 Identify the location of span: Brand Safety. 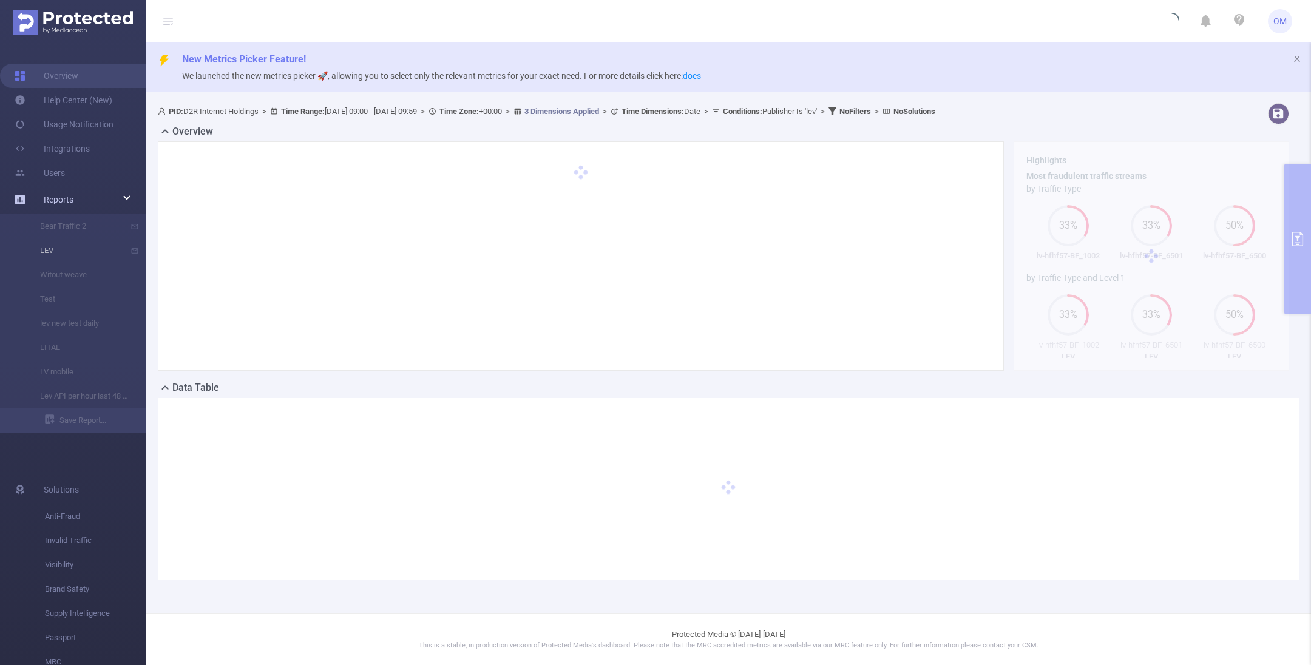
(95, 589).